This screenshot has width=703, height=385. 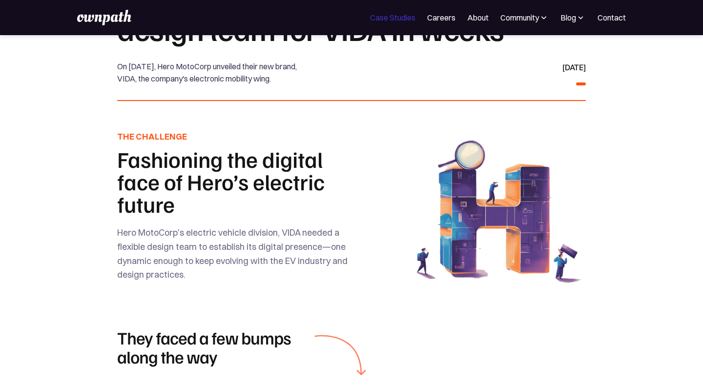 I want to click on a: About, so click(x=478, y=18).